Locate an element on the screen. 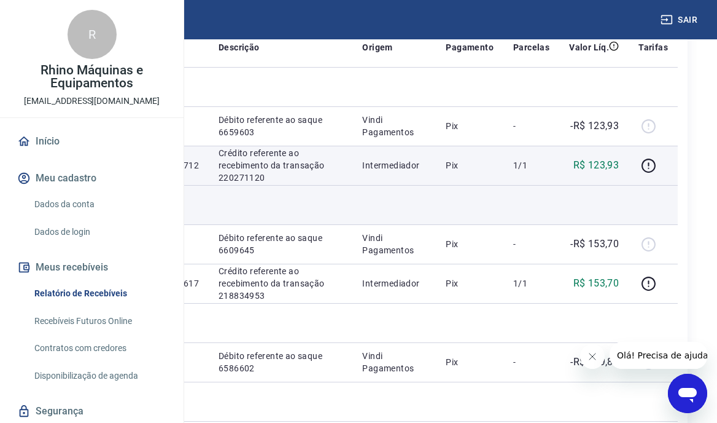 The width and height of the screenshot is (717, 423). a: Dados da conta is located at coordinates (99, 204).